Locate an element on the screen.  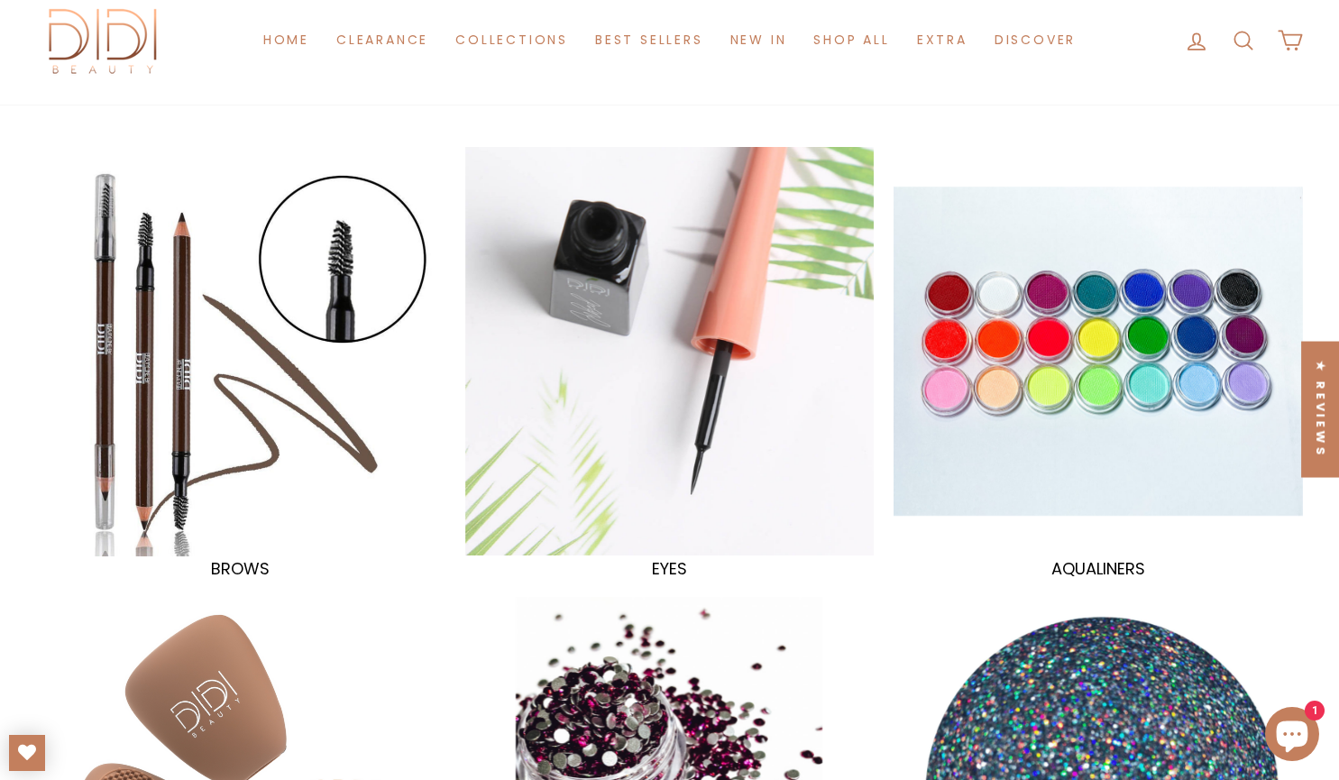
a: BROWS is located at coordinates (241, 362).